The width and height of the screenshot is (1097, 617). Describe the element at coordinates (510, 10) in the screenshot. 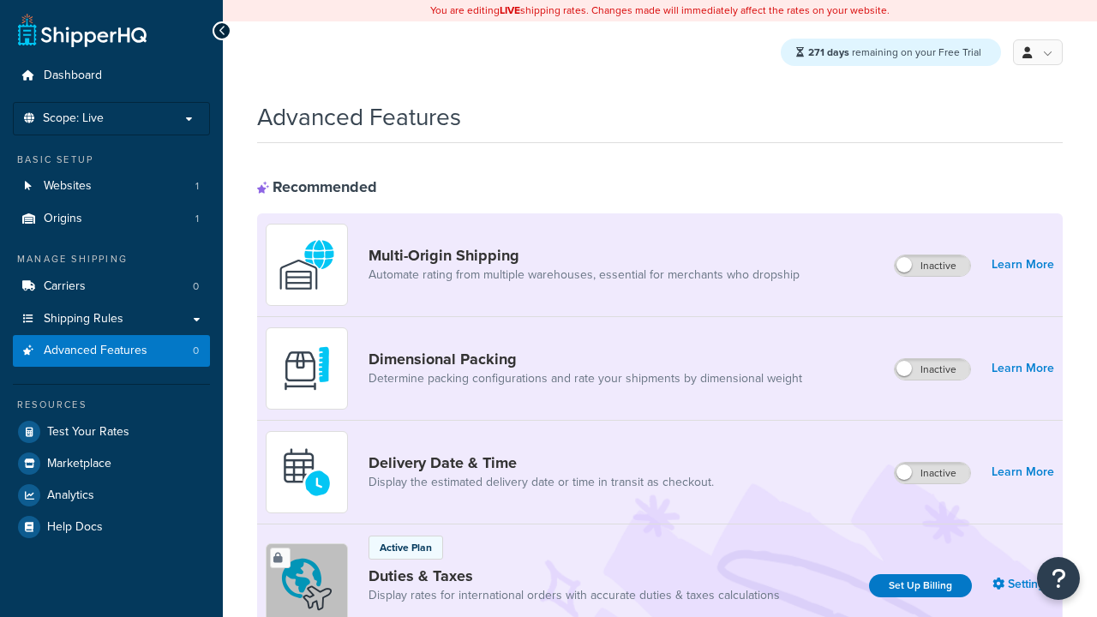

I see `b: LIVE` at that location.